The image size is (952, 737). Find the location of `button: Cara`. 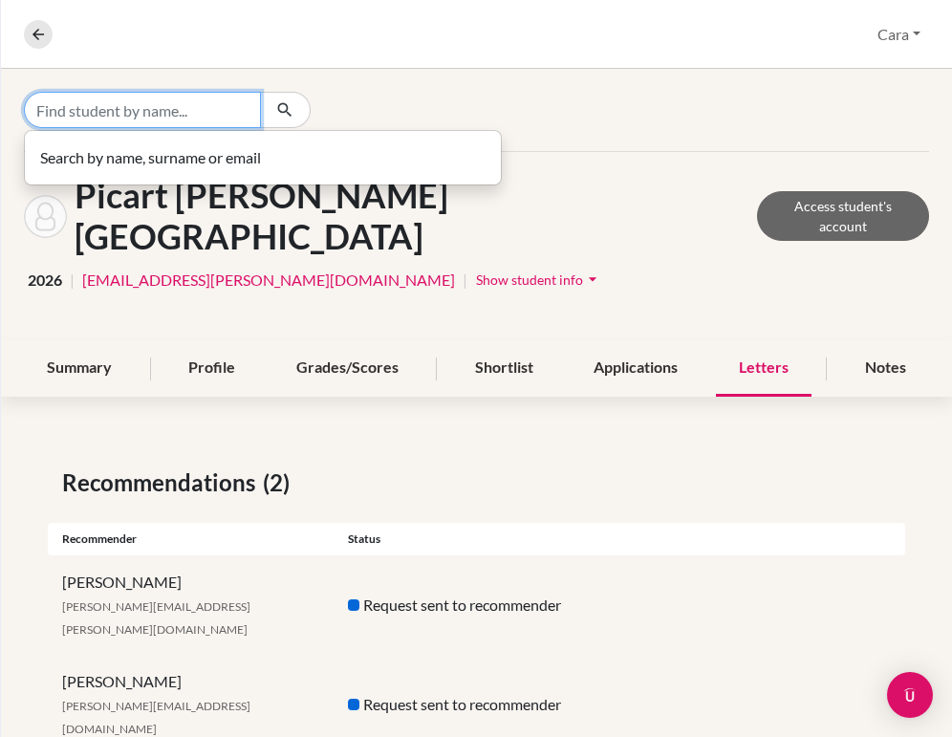

button: Cara is located at coordinates (899, 34).